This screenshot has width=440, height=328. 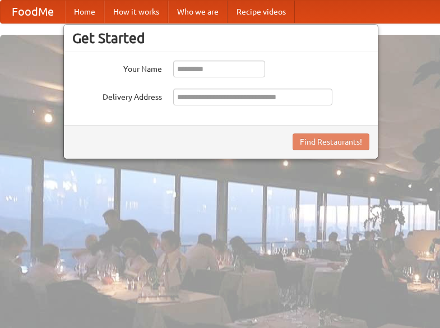 I want to click on label: Delivery Address, so click(x=117, y=95).